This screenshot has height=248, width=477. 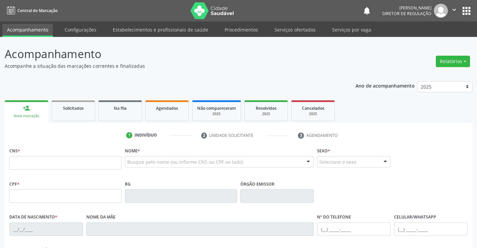 I want to click on label: Sexo, so click(x=324, y=150).